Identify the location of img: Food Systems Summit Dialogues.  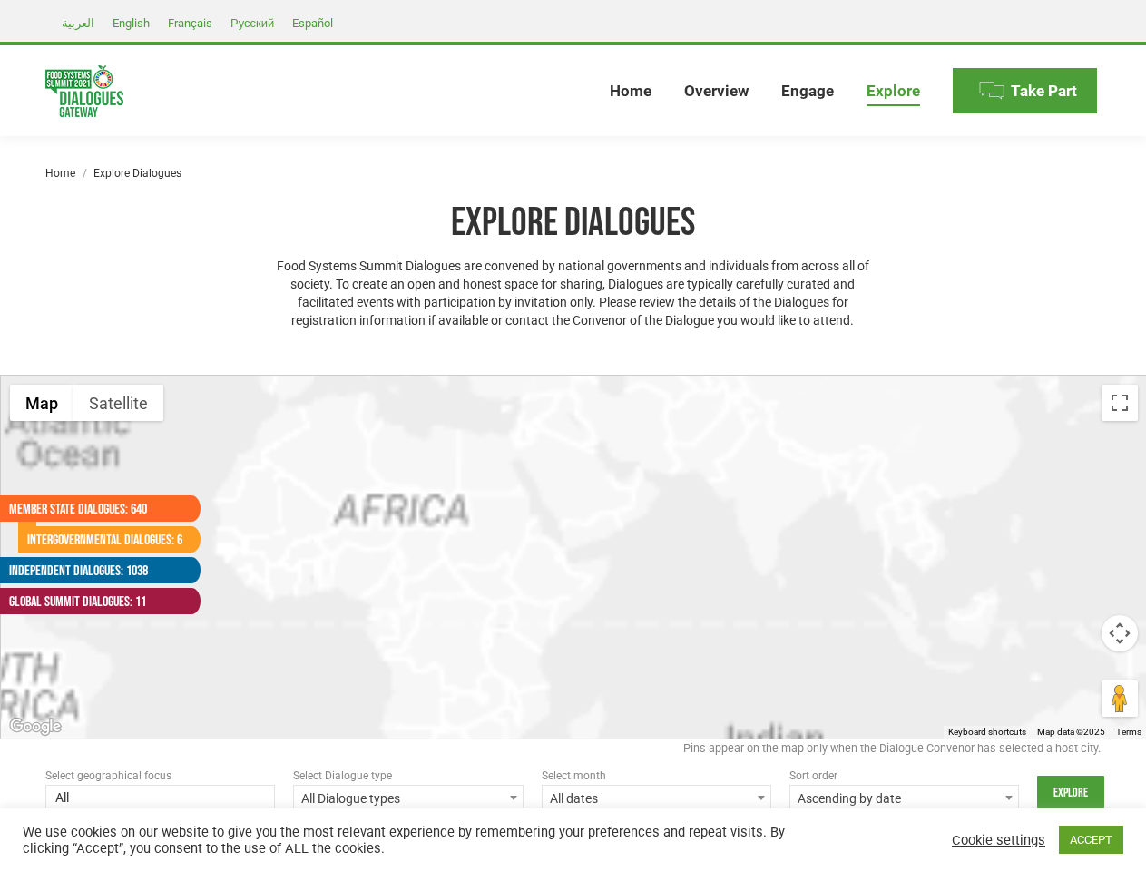
(84, 91).